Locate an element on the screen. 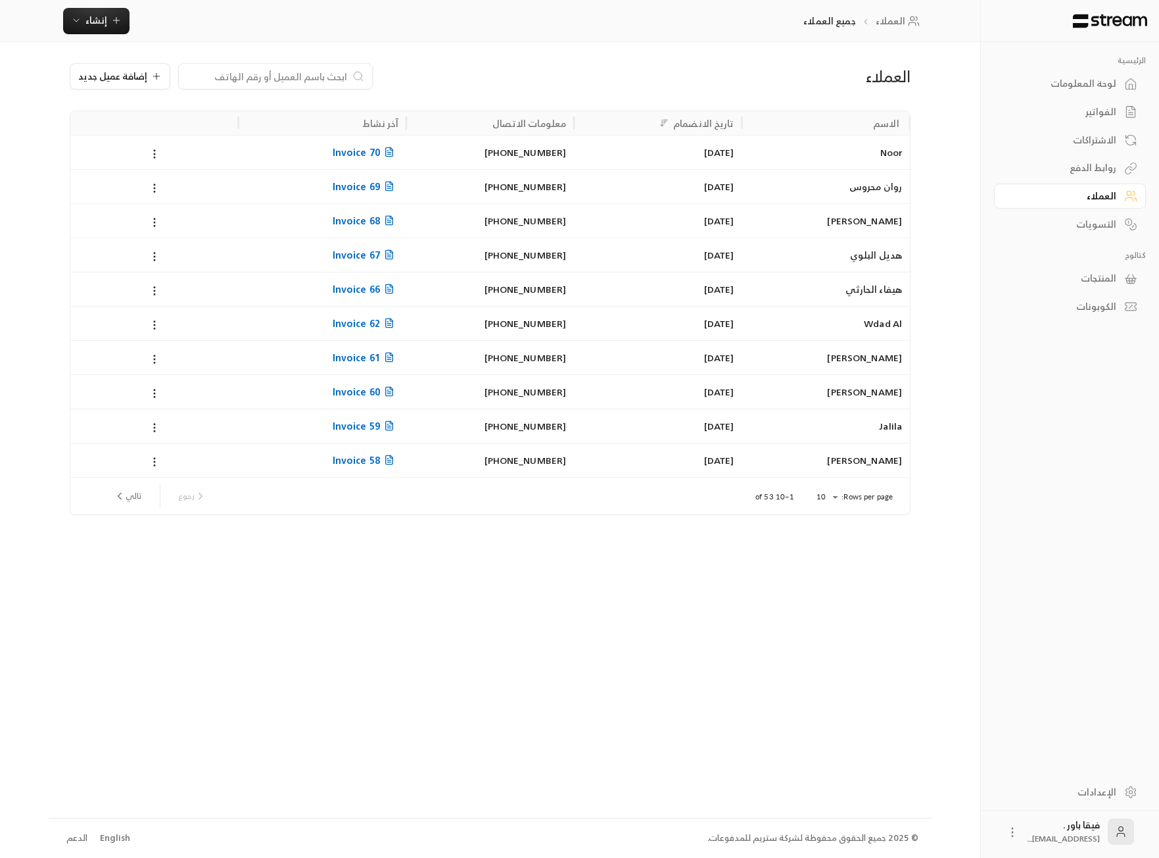 The image size is (1159, 858). span: Invoice 68 is located at coordinates (366, 220).